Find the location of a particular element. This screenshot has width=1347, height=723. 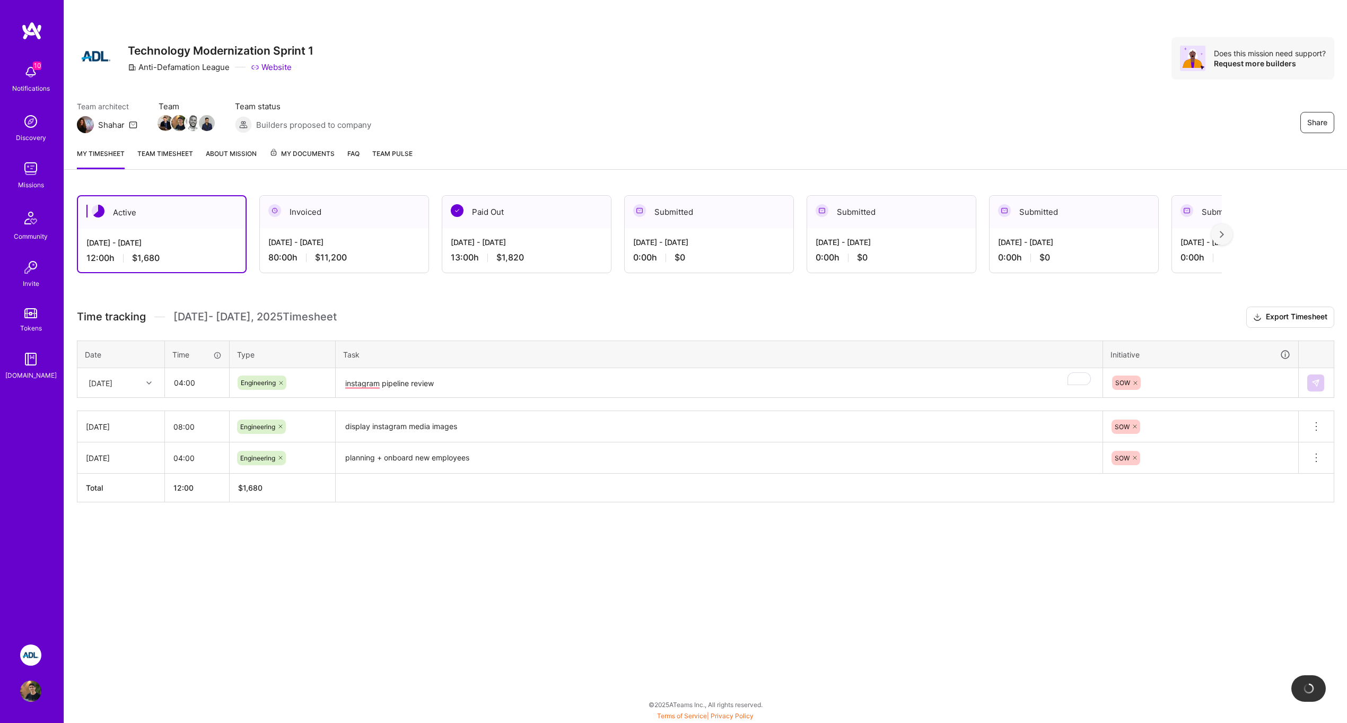

div: Discovery is located at coordinates (31, 137).